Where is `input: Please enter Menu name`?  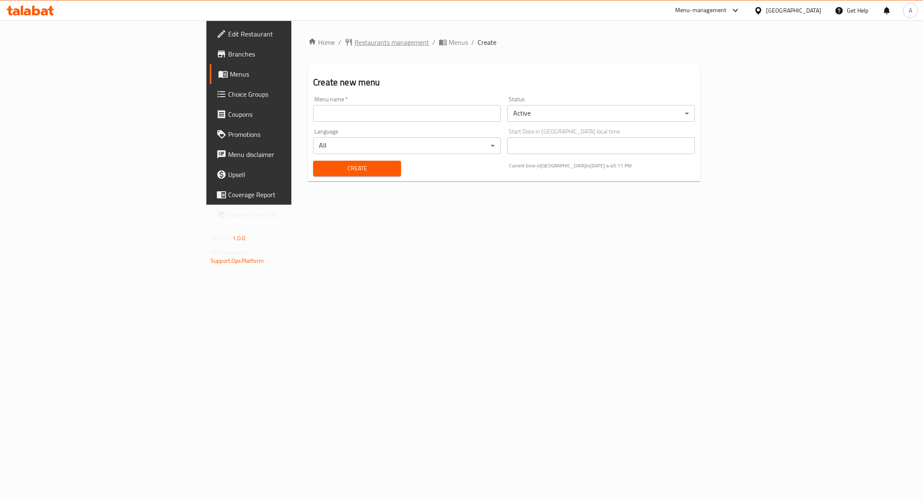 input: Please enter Menu name is located at coordinates (407, 113).